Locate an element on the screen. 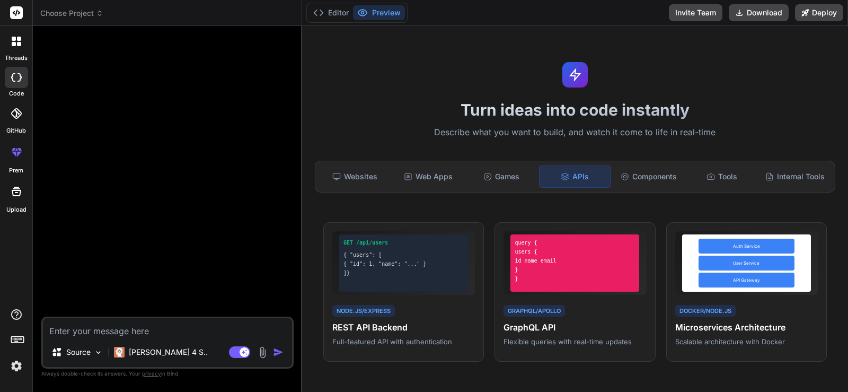 The width and height of the screenshot is (848, 392). button: Download is located at coordinates (759, 13).